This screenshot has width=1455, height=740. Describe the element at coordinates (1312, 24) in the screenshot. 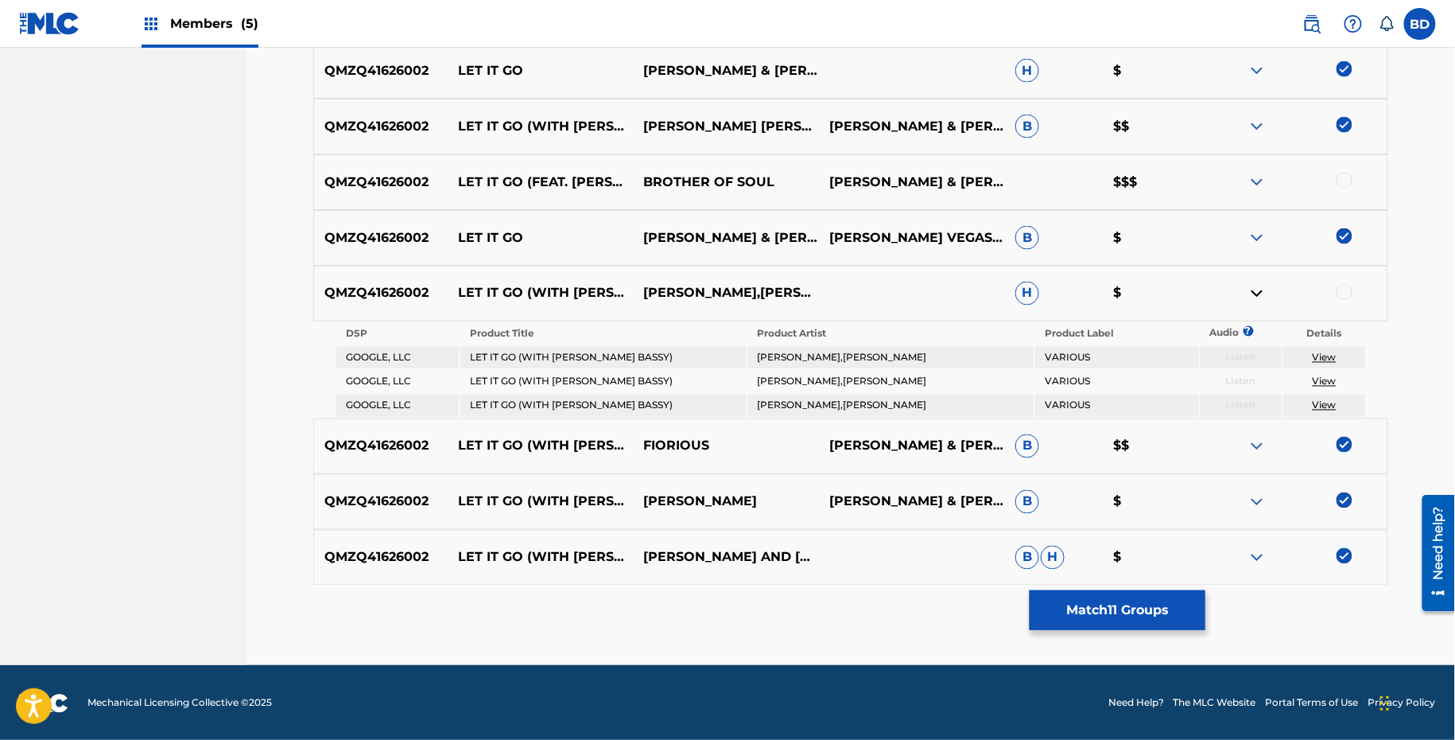

I see `a: Public Search` at that location.